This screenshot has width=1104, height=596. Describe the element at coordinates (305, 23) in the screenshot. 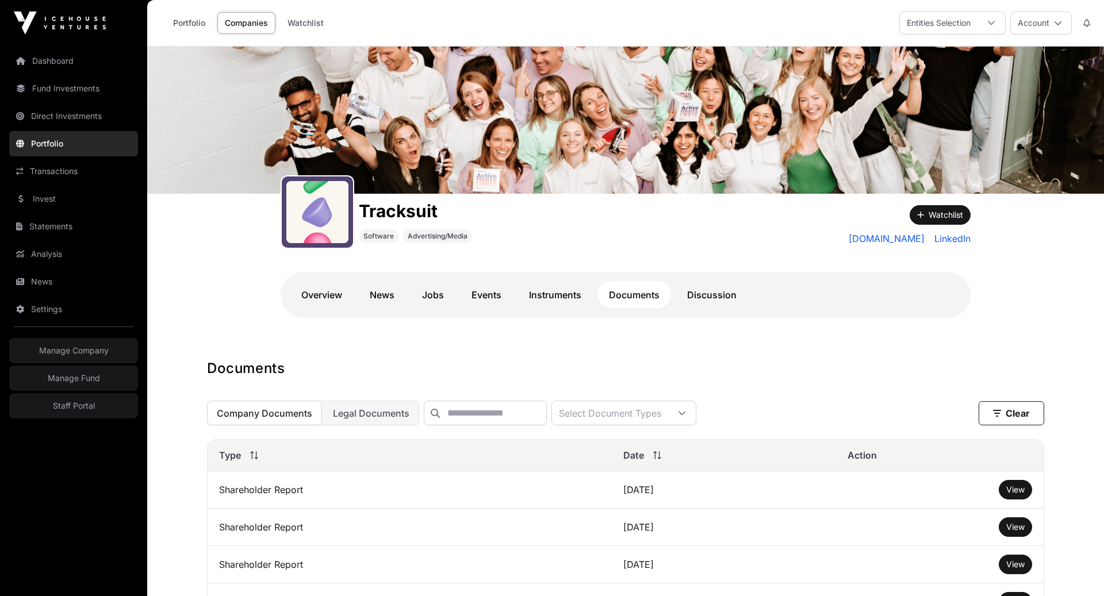

I see `a: Watchlist` at that location.